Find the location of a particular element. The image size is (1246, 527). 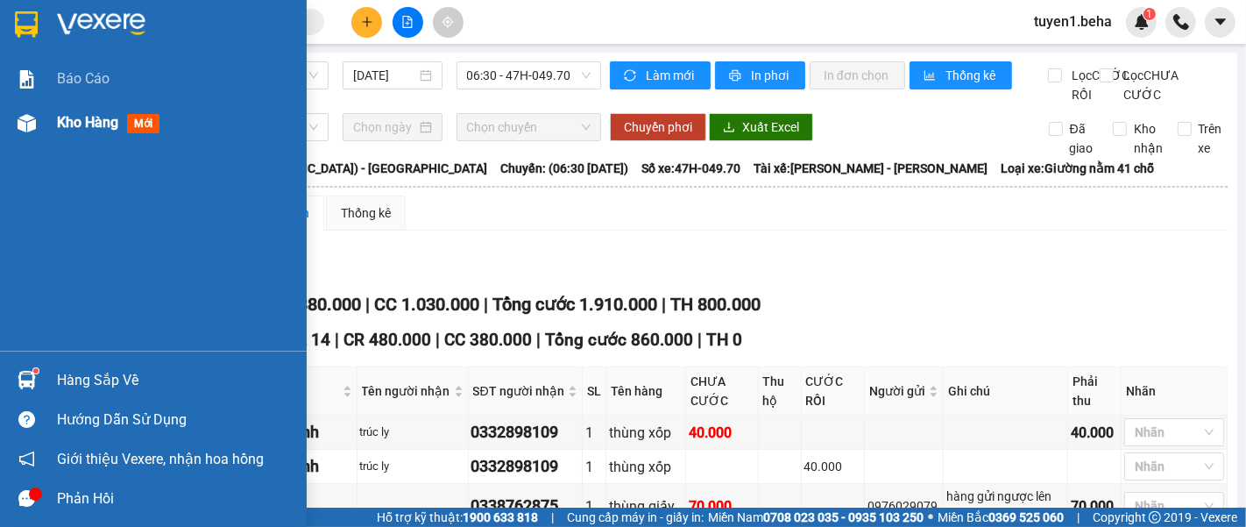

strong: 0708 023 035 - 0935 103 250 is located at coordinates (843, 517).